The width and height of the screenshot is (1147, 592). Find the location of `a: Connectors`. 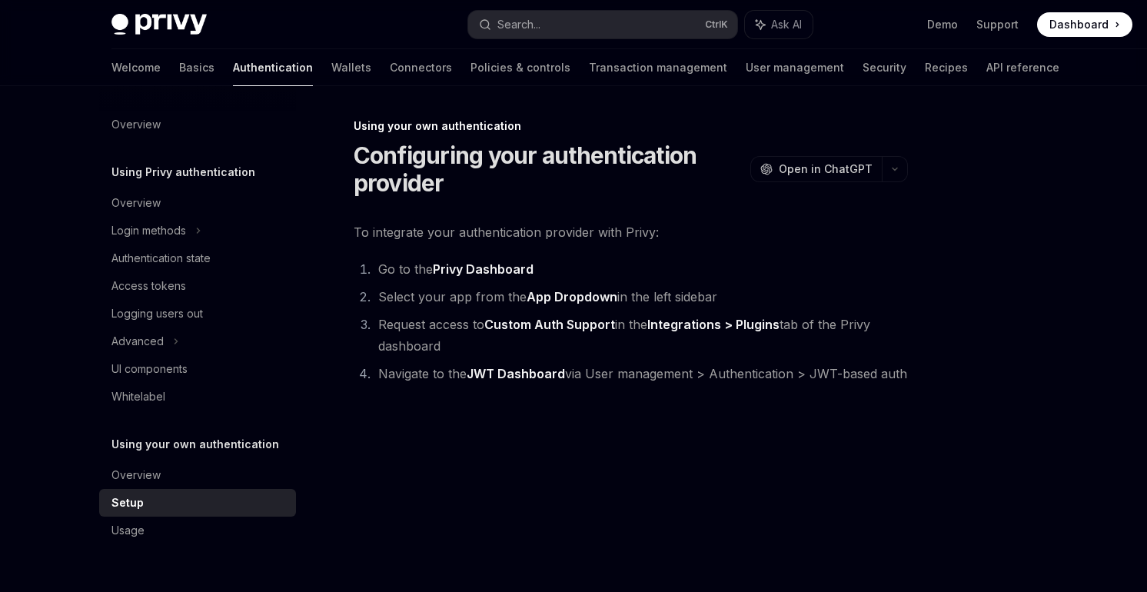

a: Connectors is located at coordinates (420, 68).